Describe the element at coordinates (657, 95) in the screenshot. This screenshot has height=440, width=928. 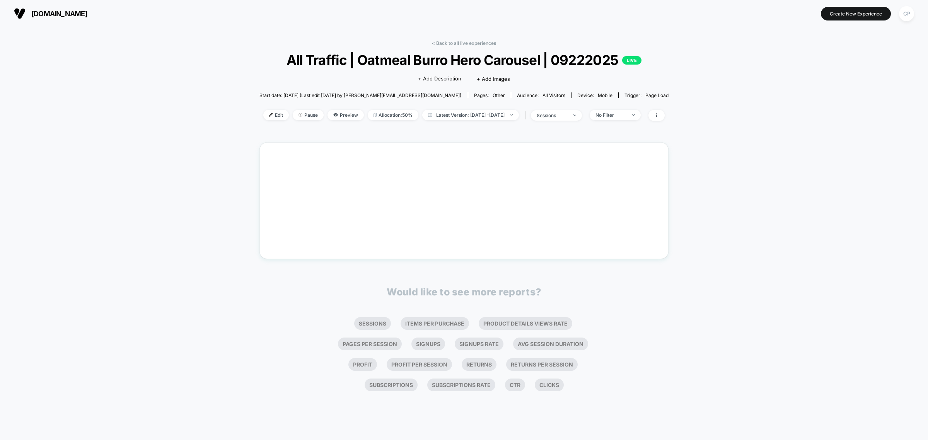
I see `span: Page Load` at that location.